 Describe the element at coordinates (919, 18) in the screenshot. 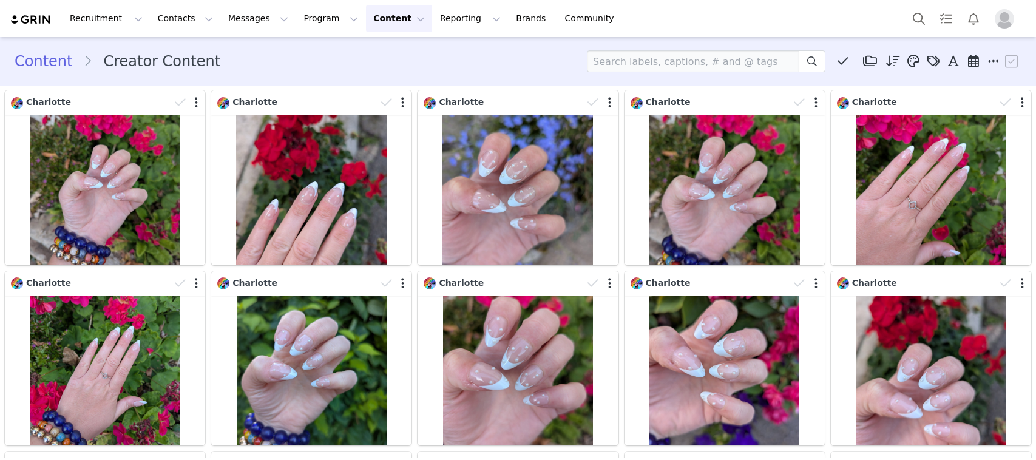

I see `button: Search` at that location.